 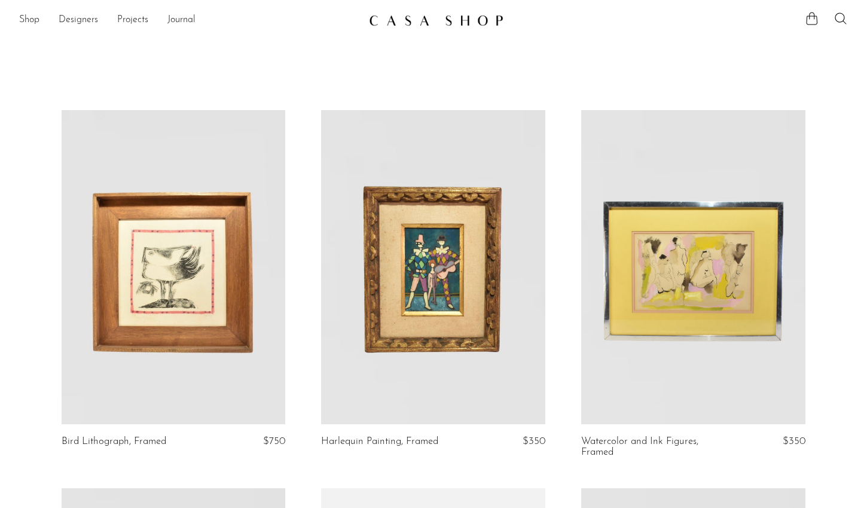 What do you see at coordinates (78, 20) in the screenshot?
I see `a: Designers` at bounding box center [78, 20].